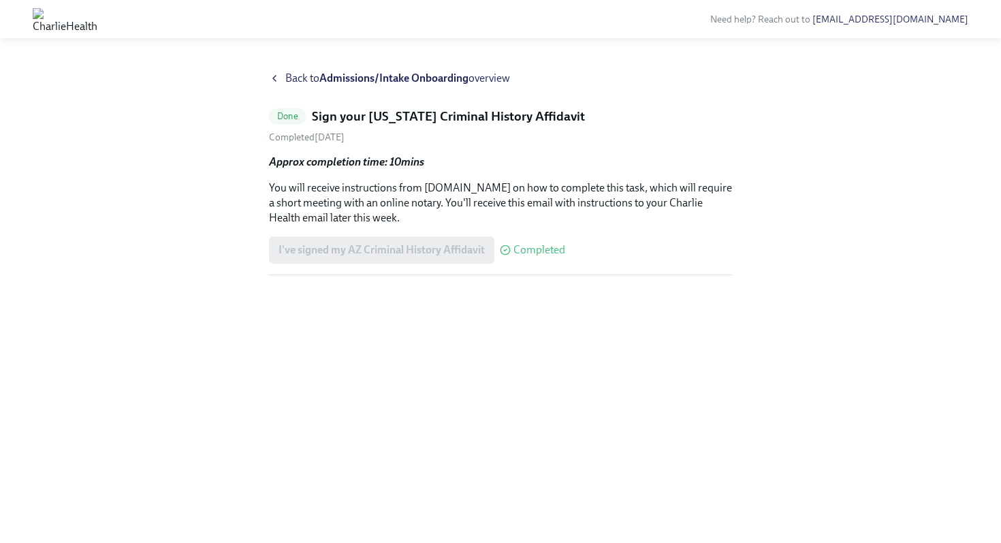 The width and height of the screenshot is (1001, 543). Describe the element at coordinates (65, 19) in the screenshot. I see `img: CharlieHealth` at that location.